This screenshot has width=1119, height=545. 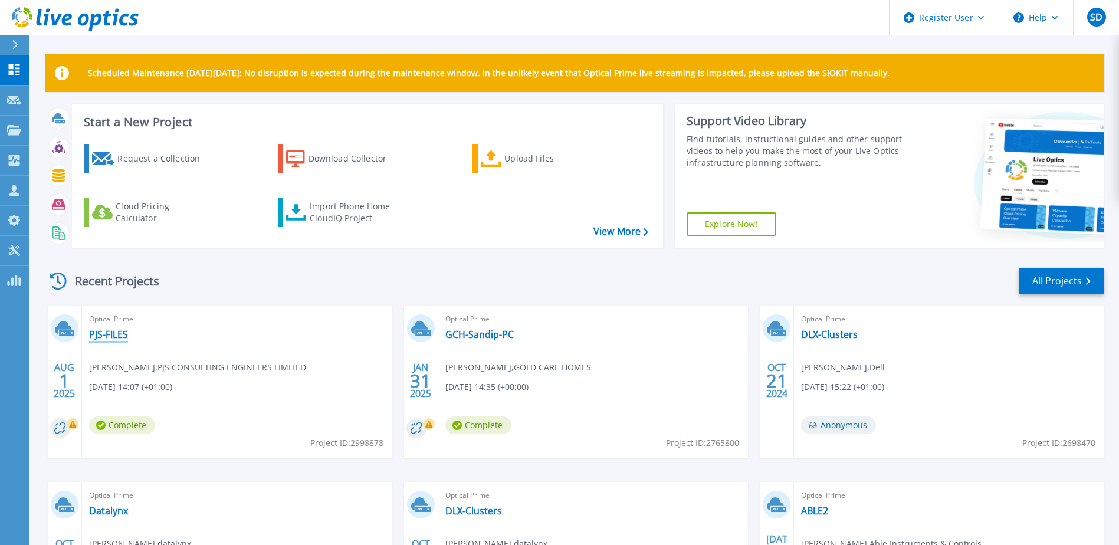 I want to click on a: View More, so click(x=620, y=231).